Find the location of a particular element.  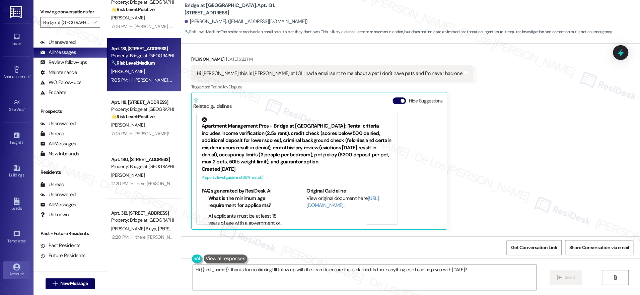

b: Original Guideline is located at coordinates (326, 191).